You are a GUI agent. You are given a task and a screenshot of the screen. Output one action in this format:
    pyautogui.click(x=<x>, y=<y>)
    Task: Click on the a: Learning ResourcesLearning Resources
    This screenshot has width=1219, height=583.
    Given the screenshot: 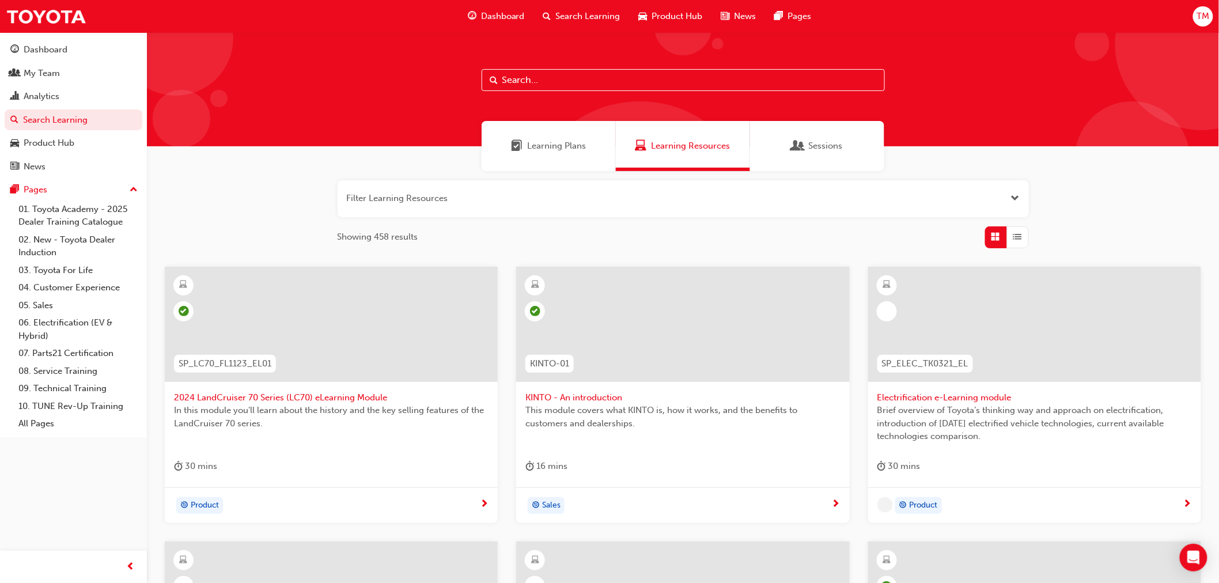 What is the action you would take?
    pyautogui.click(x=683, y=146)
    